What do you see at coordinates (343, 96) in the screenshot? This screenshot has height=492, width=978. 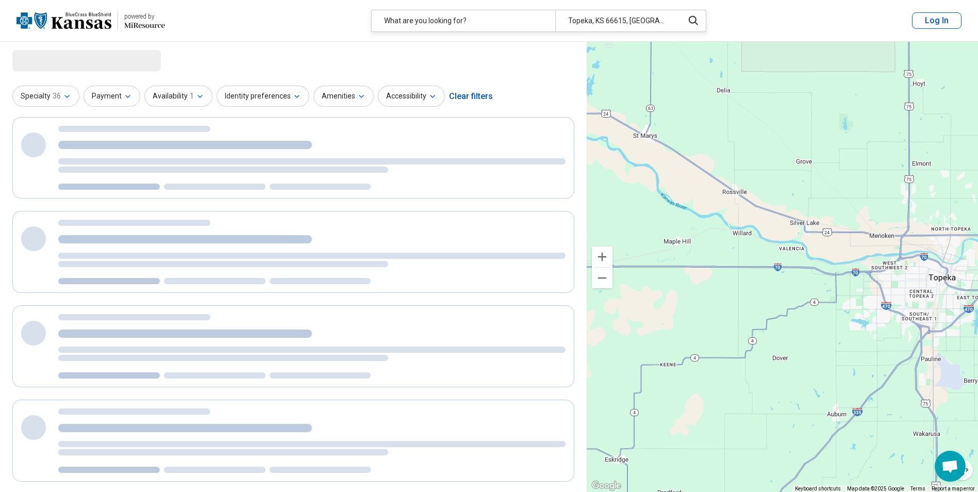 I see `button: Amenities` at bounding box center [343, 96].